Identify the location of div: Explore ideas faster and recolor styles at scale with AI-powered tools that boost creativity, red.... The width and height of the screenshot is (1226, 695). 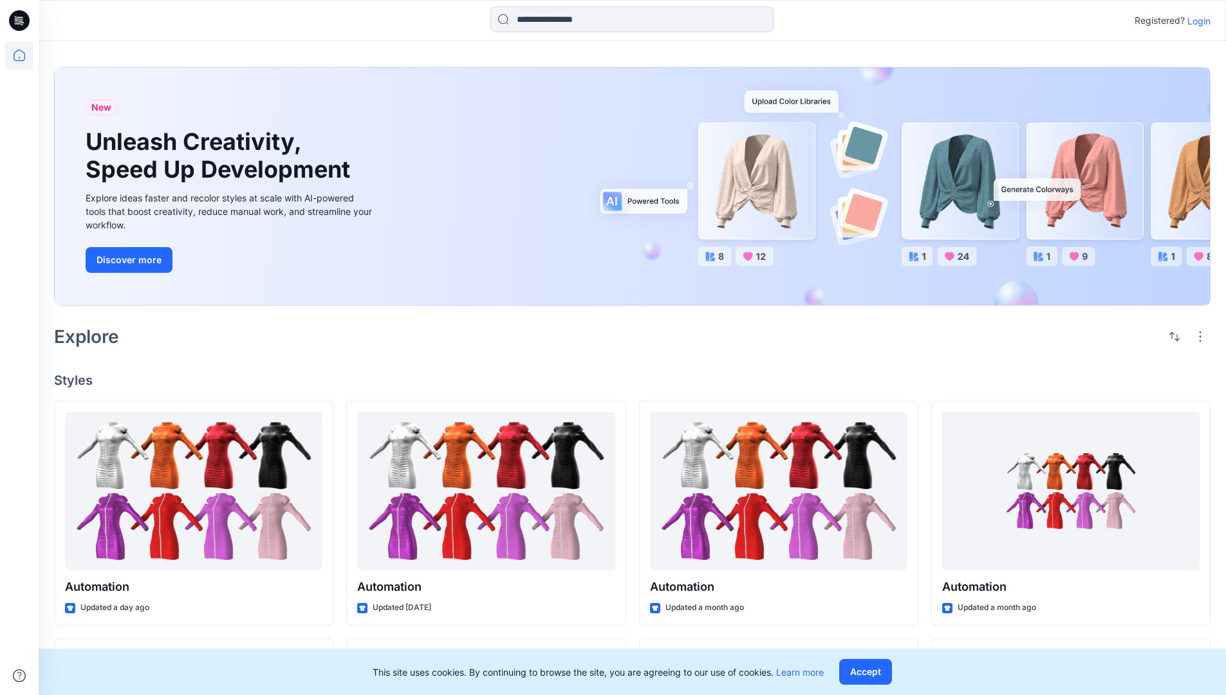
(230, 211).